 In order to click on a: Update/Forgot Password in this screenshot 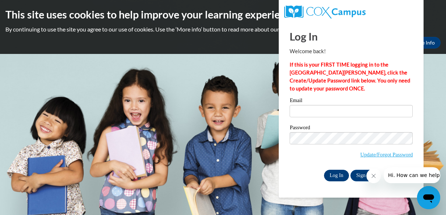, I will do `click(386, 154)`.